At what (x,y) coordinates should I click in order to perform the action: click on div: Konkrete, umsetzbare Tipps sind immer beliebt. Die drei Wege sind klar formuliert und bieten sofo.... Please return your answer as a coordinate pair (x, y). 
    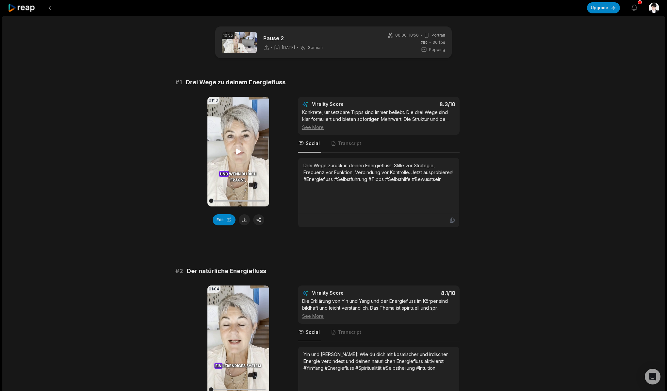
    Looking at the image, I should click on (378, 120).